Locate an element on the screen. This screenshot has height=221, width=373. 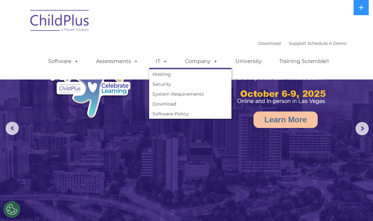
a: Company is located at coordinates (202, 61).